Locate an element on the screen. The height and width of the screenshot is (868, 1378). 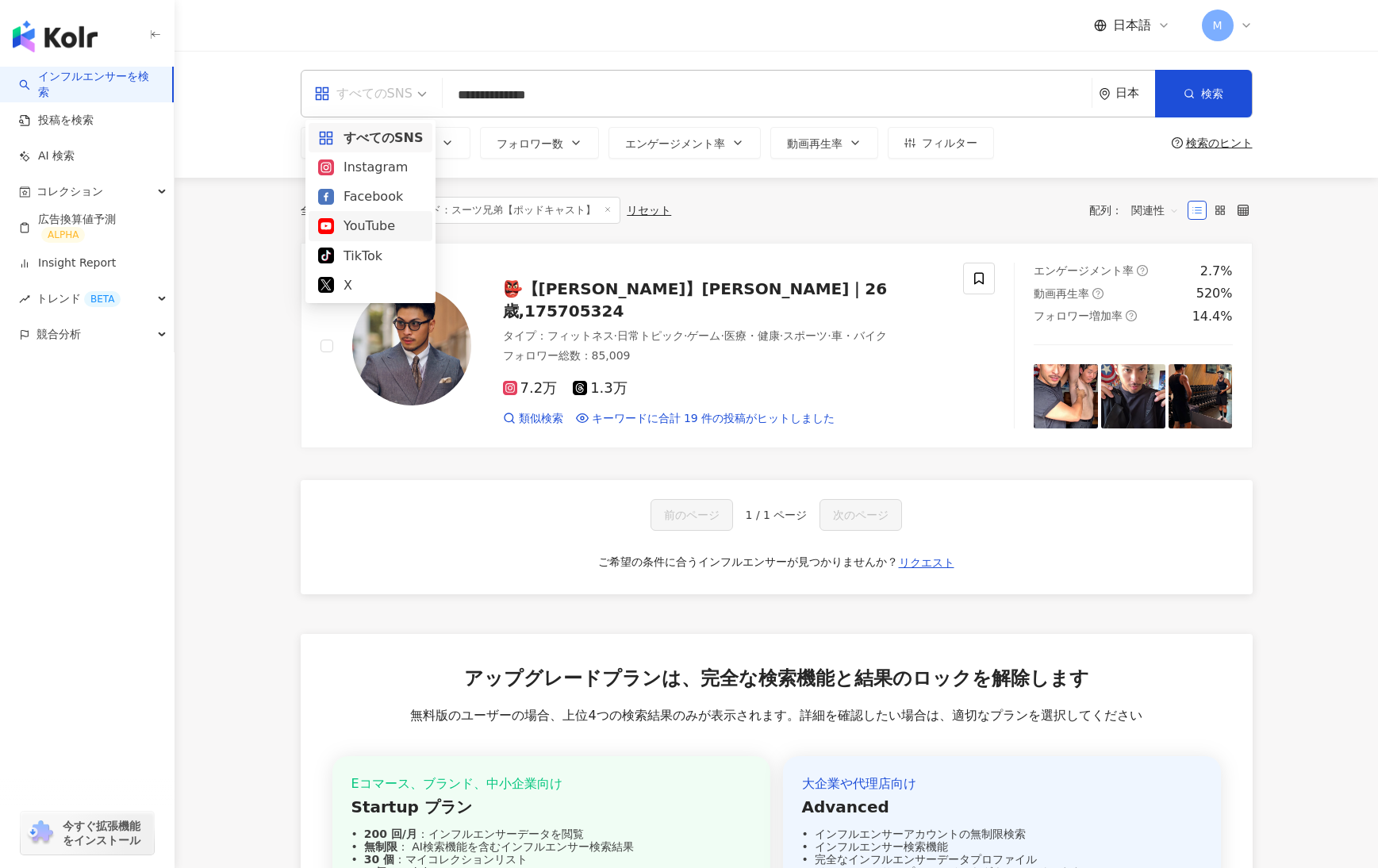
div: ：インフルエンサーデータを閲覧 is located at coordinates (551, 834).